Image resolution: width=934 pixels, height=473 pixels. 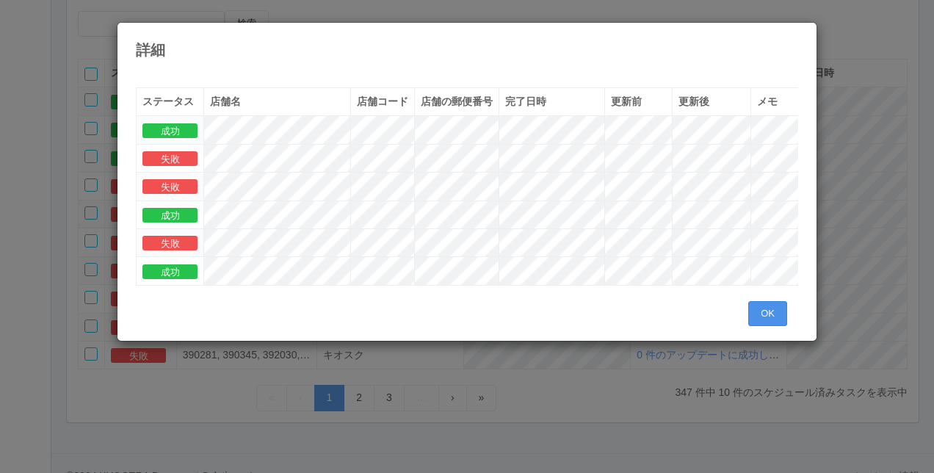 I want to click on div: ステータス, so click(x=170, y=101).